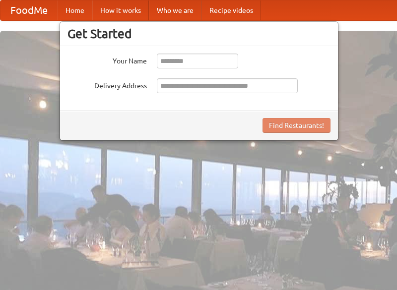 This screenshot has width=397, height=290. I want to click on button: Find Restaurants!, so click(296, 126).